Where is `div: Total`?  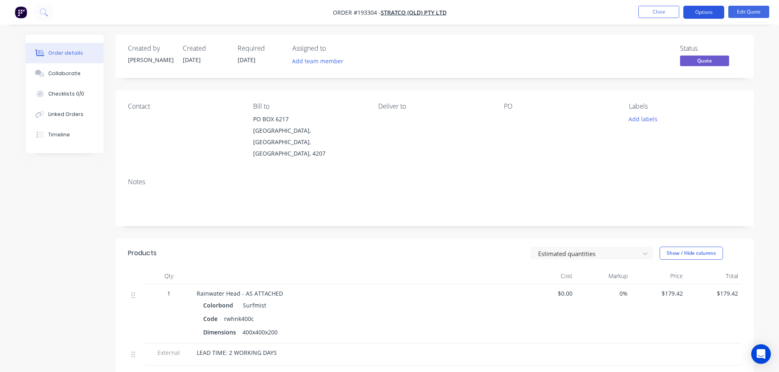
div: Total is located at coordinates (713, 276).